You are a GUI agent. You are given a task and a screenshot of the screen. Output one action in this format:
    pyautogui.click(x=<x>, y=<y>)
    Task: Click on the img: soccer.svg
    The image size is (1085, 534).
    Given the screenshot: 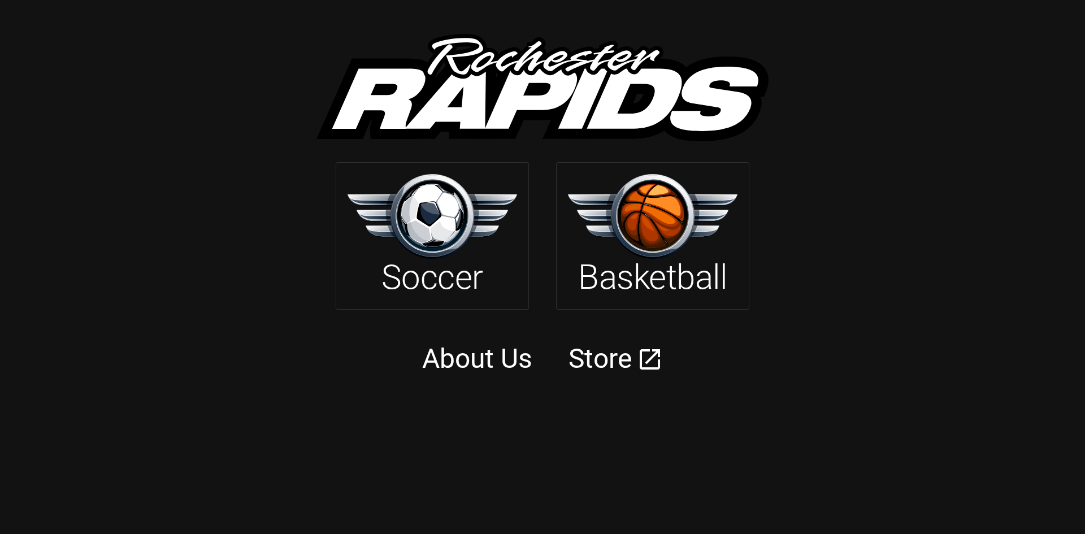 What is the action you would take?
    pyautogui.click(x=432, y=216)
    